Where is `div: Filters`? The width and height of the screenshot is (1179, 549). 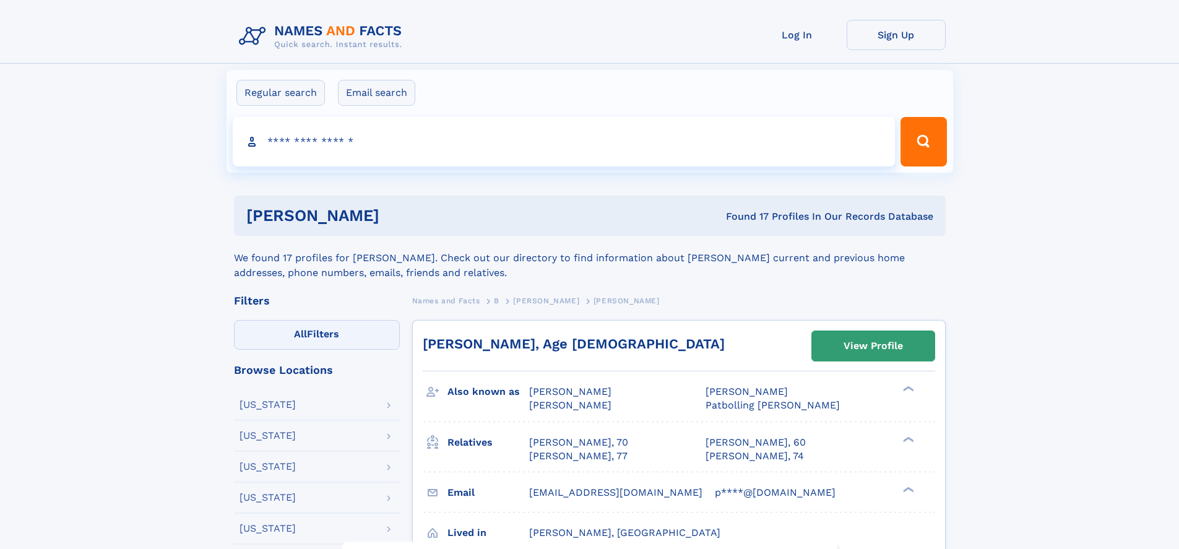
div: Filters is located at coordinates (317, 301).